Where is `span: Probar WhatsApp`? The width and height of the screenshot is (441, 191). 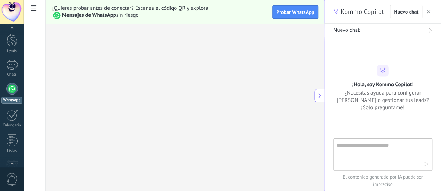 span: Probar WhatsApp is located at coordinates (295, 12).